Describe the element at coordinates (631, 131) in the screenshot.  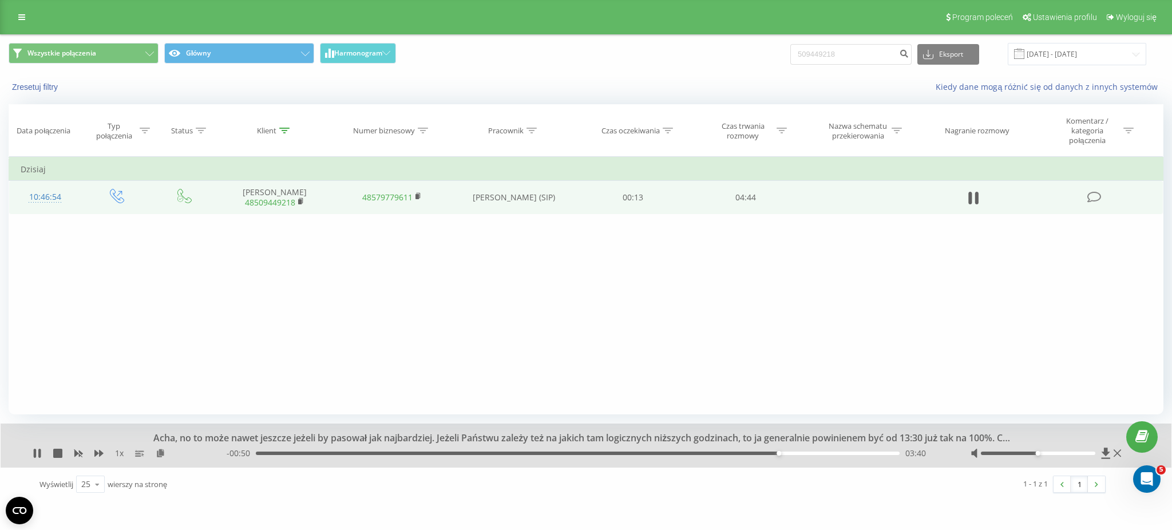
I see `div: Czas oczekiwania` at that location.